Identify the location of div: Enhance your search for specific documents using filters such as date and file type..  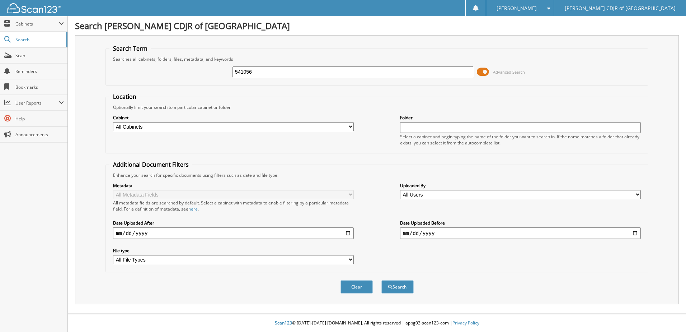
(377, 175).